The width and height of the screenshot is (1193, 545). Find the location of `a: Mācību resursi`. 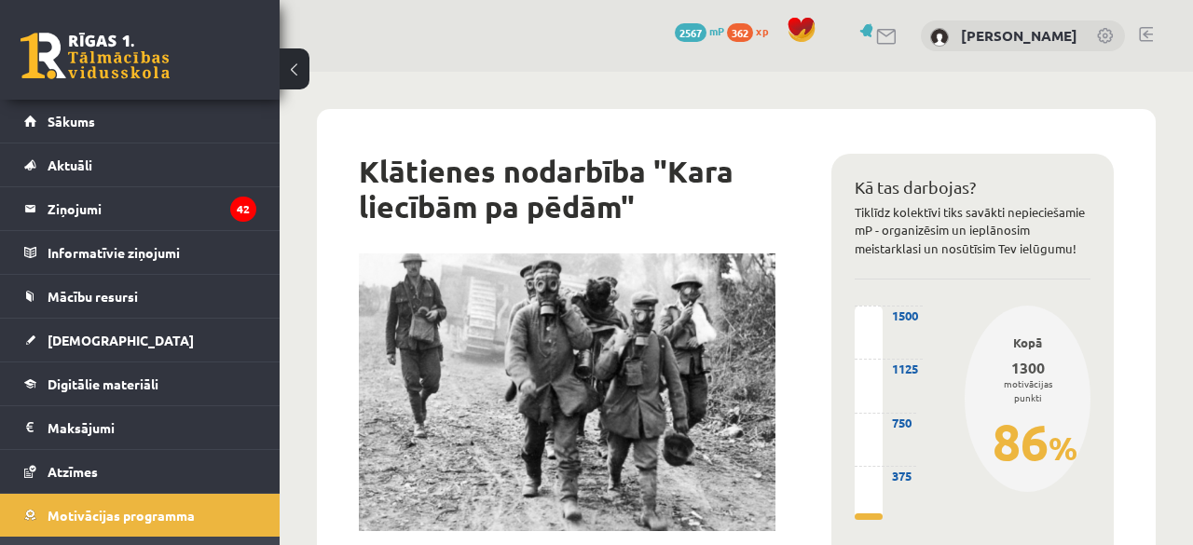

a: Mācību resursi is located at coordinates (140, 296).